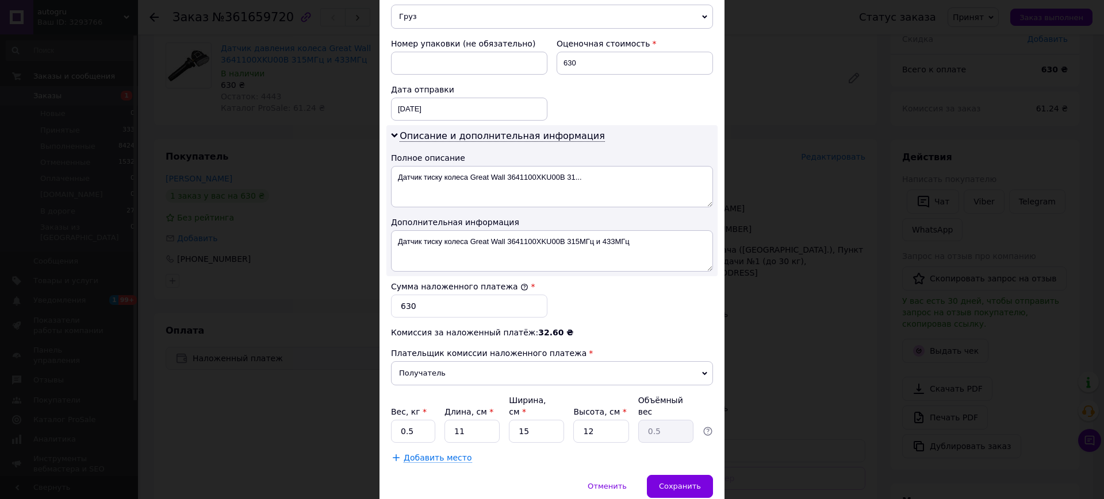 The height and width of the screenshot is (499, 1104). I want to click on span: Получатель, so click(552, 374).